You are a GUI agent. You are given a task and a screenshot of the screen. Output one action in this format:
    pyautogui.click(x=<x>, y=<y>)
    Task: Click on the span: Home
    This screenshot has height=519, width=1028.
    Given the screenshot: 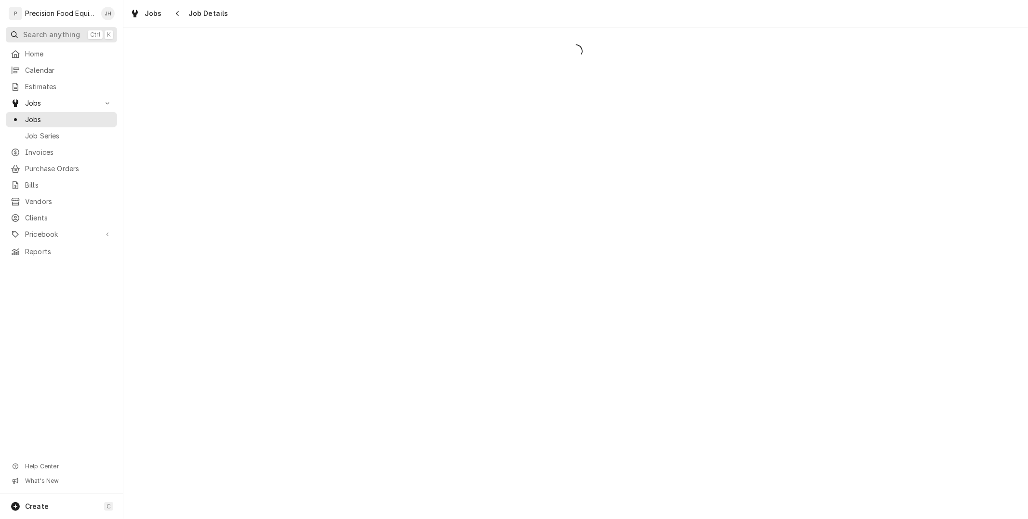 What is the action you would take?
    pyautogui.click(x=68, y=54)
    